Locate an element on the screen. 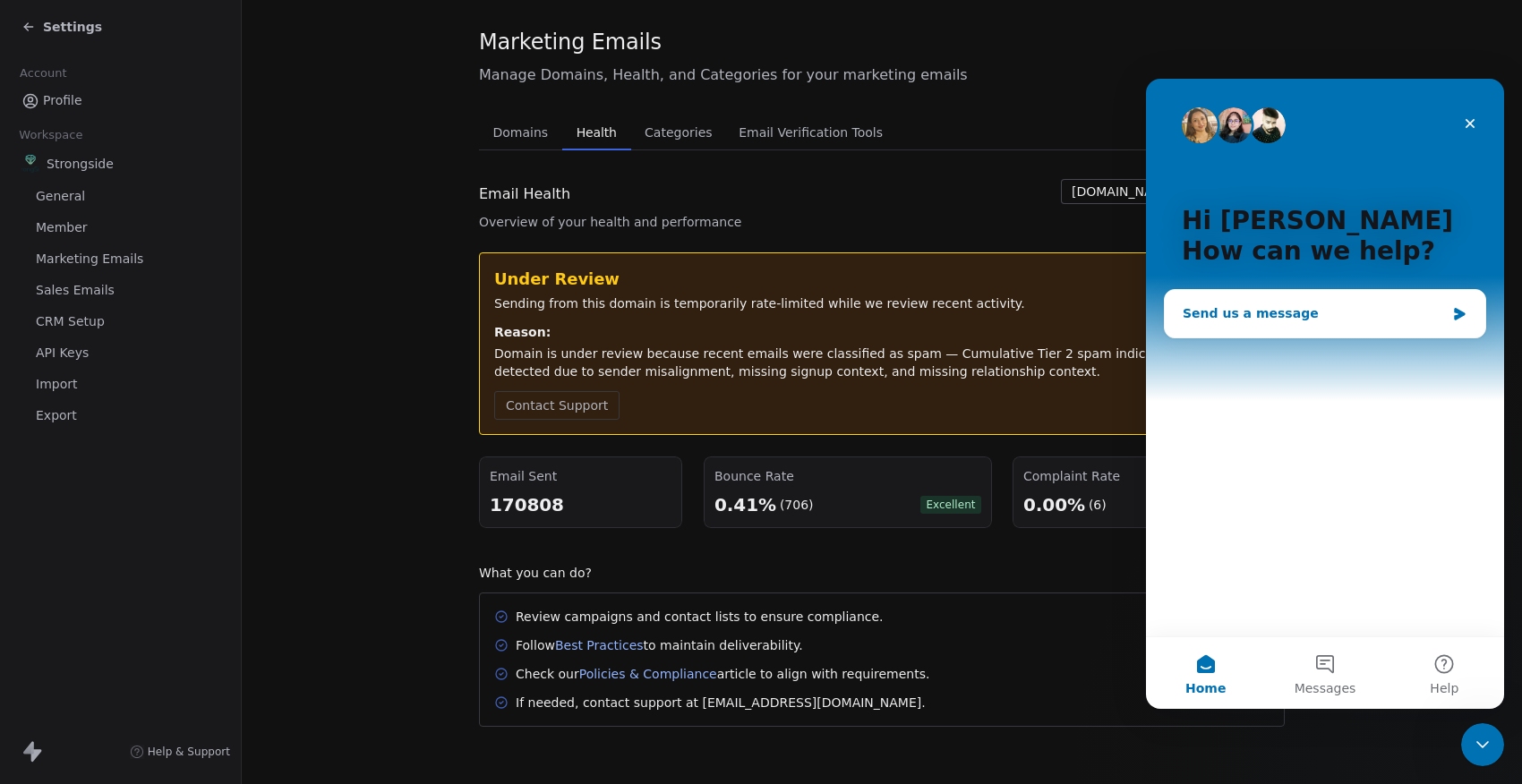 This screenshot has width=1522, height=784. button: Help is located at coordinates (298, 594).